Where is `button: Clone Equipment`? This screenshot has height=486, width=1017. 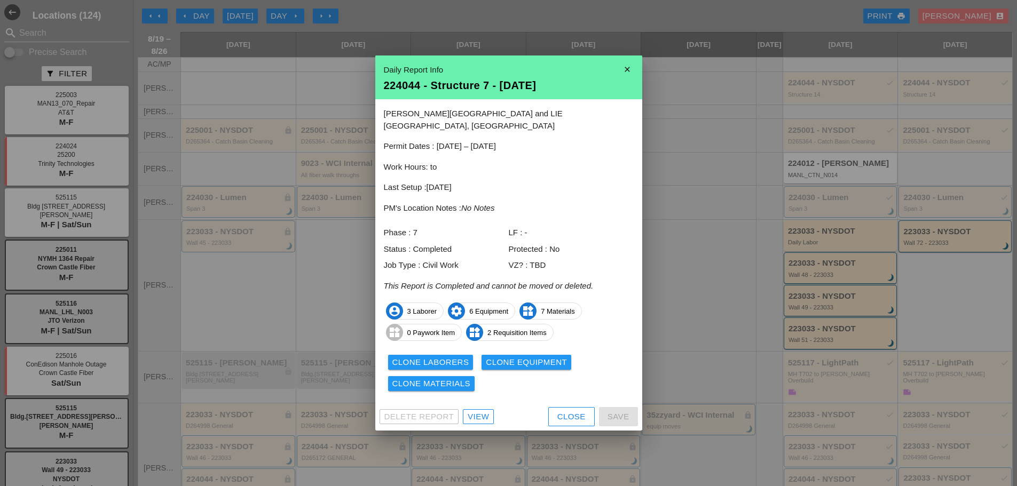
button: Clone Equipment is located at coordinates (526, 362).